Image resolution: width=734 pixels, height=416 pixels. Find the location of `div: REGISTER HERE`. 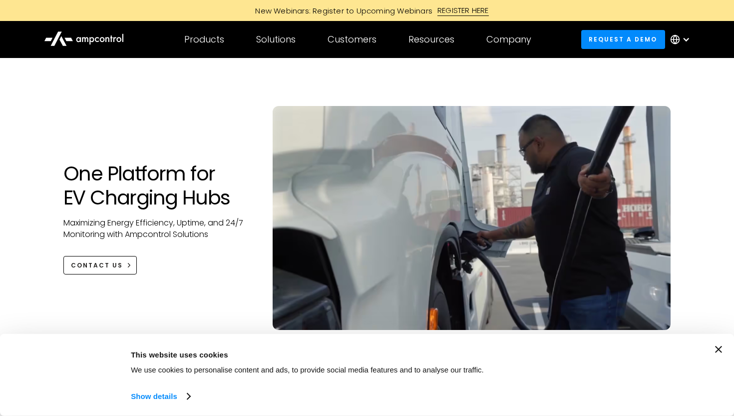

div: REGISTER HERE is located at coordinates (463, 10).